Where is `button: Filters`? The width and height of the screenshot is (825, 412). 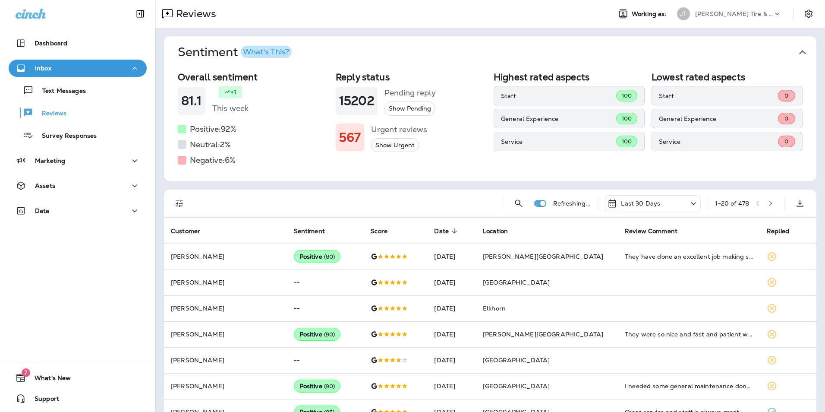 button: Filters is located at coordinates (180, 203).